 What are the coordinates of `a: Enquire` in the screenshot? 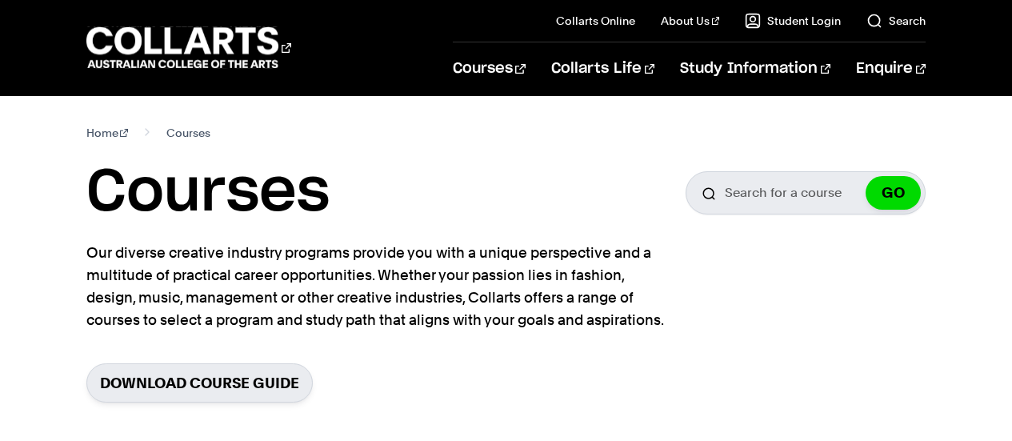 It's located at (890, 69).